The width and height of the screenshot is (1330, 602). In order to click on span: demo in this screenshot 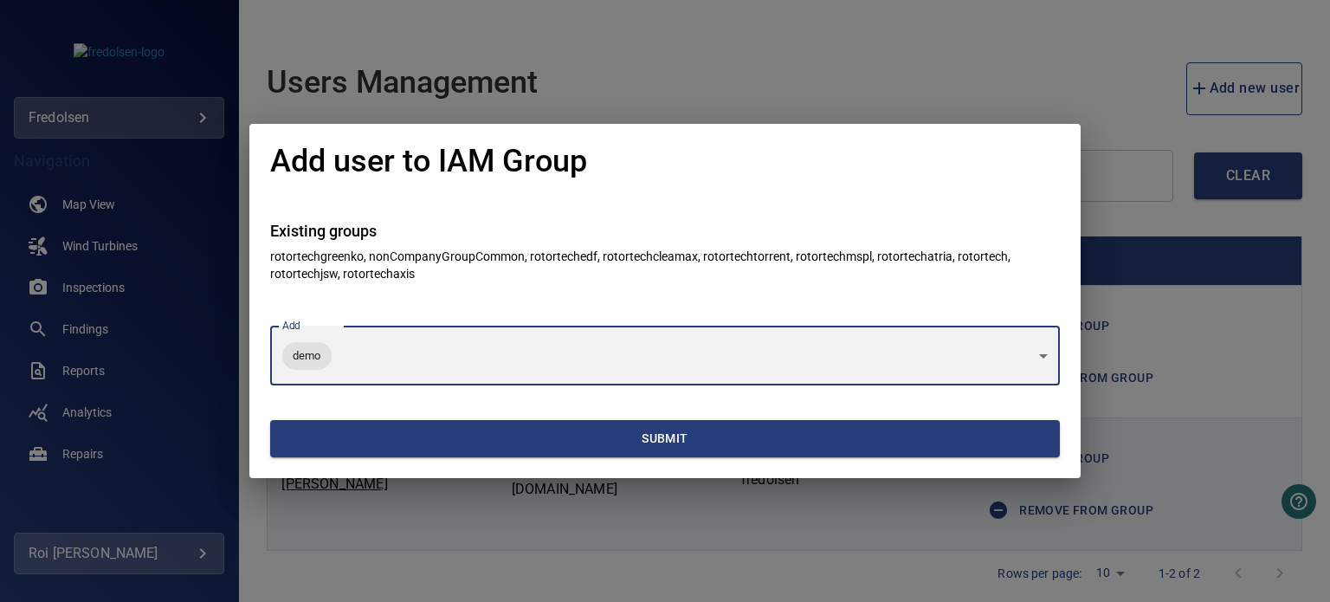, I will do `click(307, 355)`.